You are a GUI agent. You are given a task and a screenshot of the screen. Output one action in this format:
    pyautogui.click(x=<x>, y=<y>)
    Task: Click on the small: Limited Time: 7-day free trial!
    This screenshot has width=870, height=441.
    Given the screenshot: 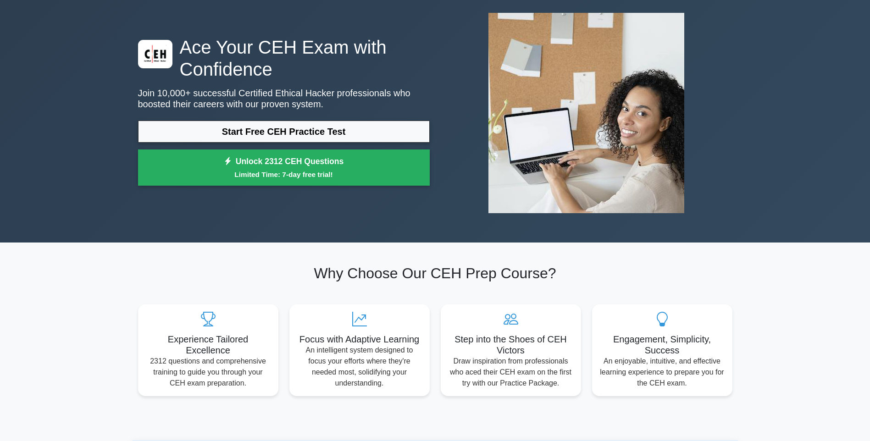 What is the action you would take?
    pyautogui.click(x=284, y=174)
    